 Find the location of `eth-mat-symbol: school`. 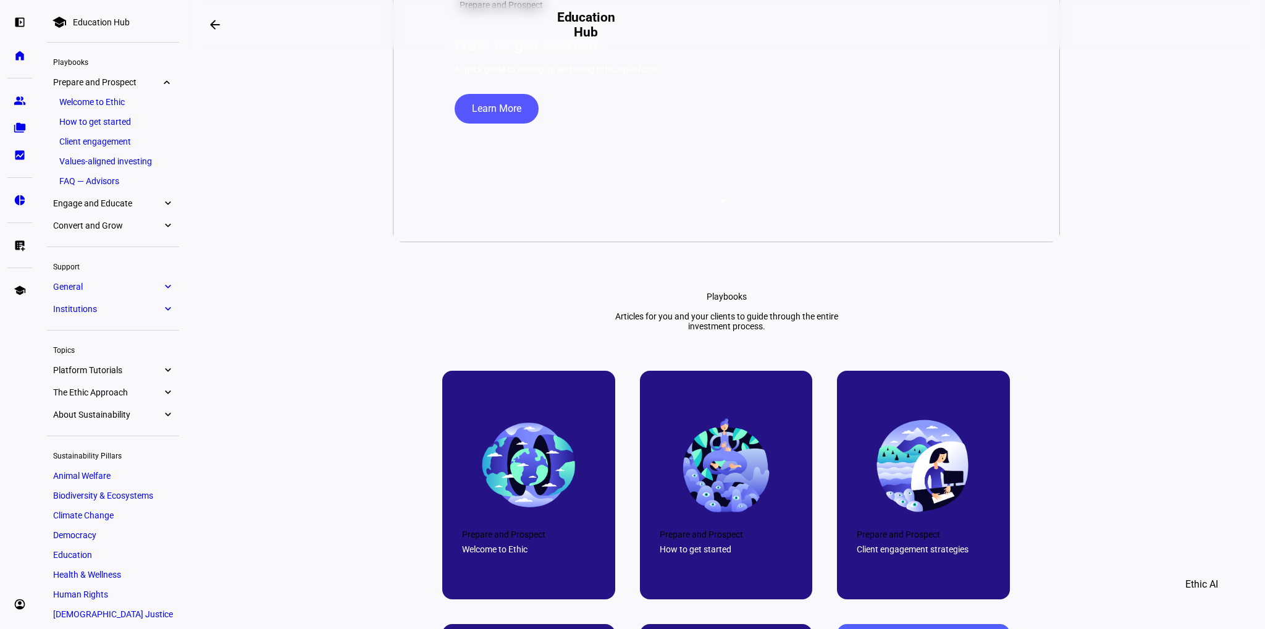

eth-mat-symbol: school is located at coordinates (20, 290).